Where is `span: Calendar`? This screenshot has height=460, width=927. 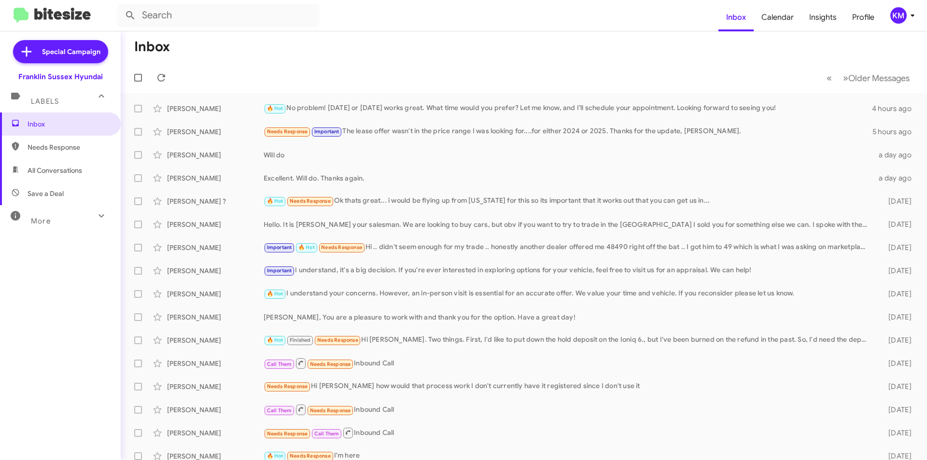
span: Calendar is located at coordinates (777, 17).